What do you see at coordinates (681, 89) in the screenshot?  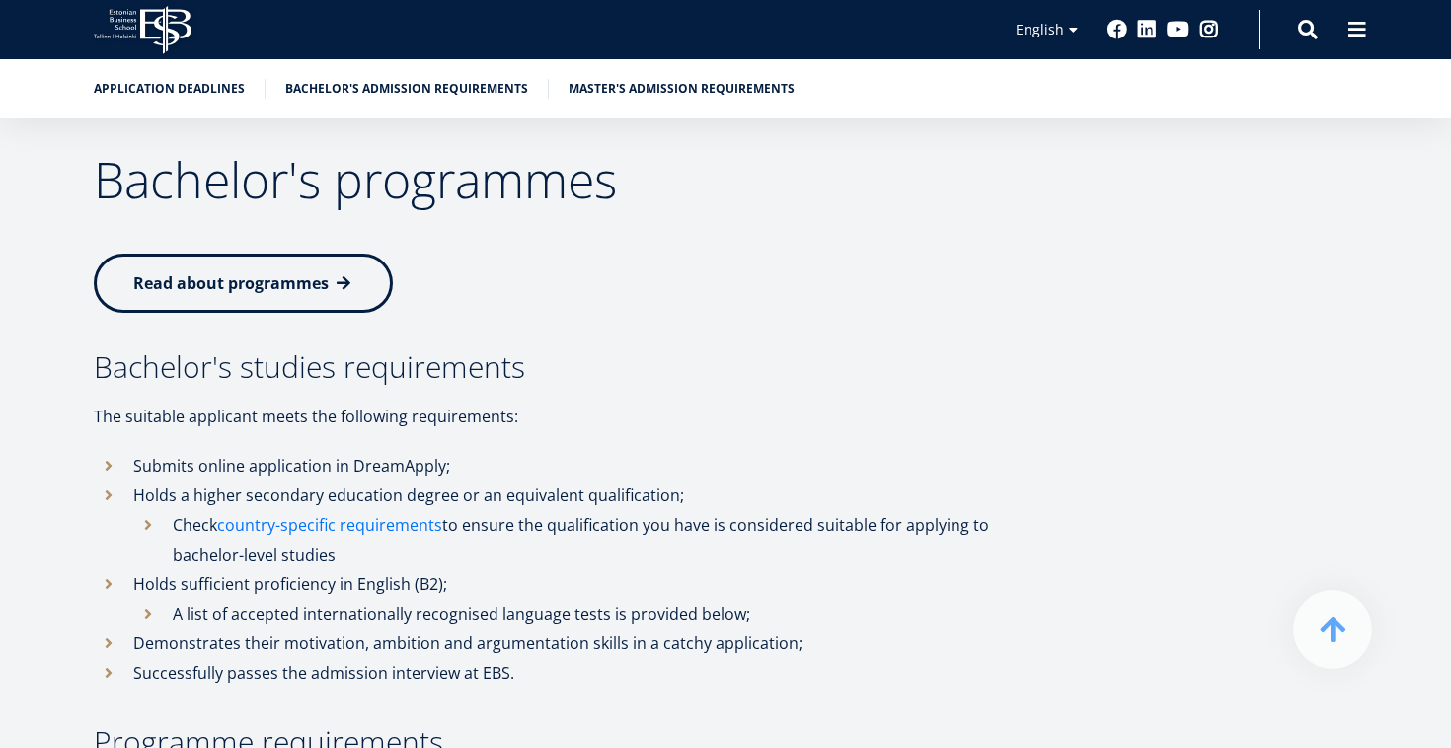 I see `a: Master's admission requirements` at bounding box center [681, 89].